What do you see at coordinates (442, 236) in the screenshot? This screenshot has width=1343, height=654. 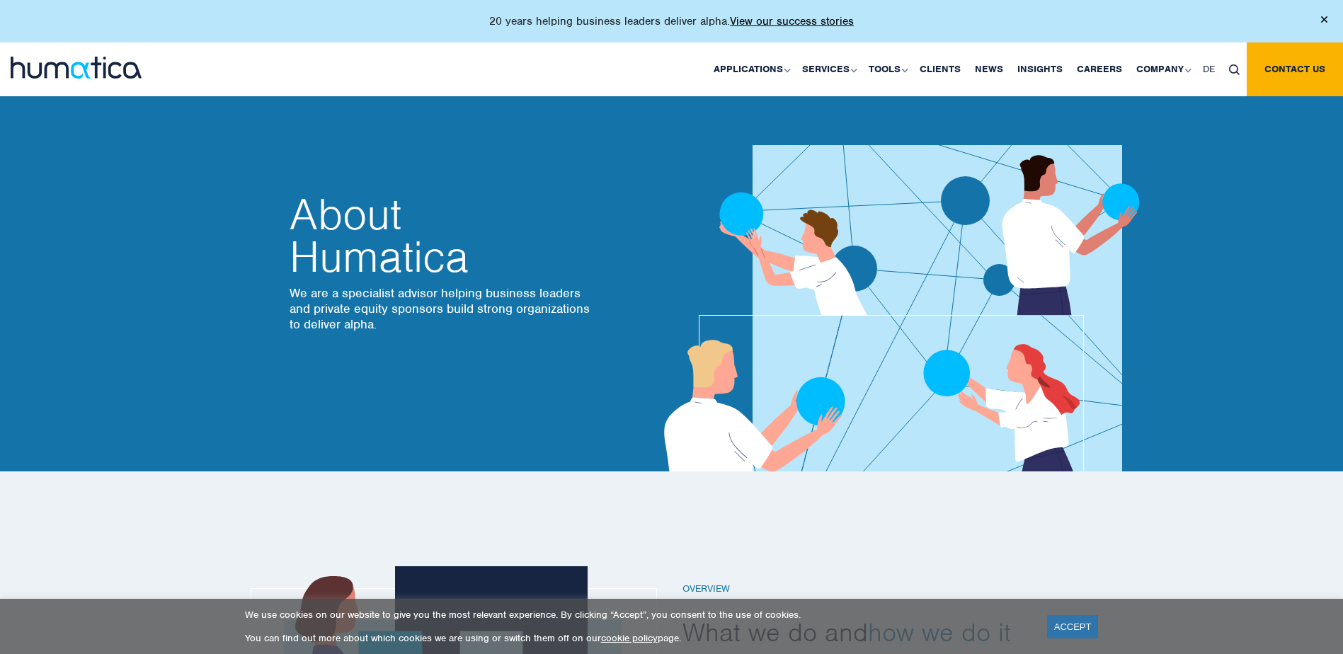 I see `h2: Humatica` at bounding box center [442, 236].